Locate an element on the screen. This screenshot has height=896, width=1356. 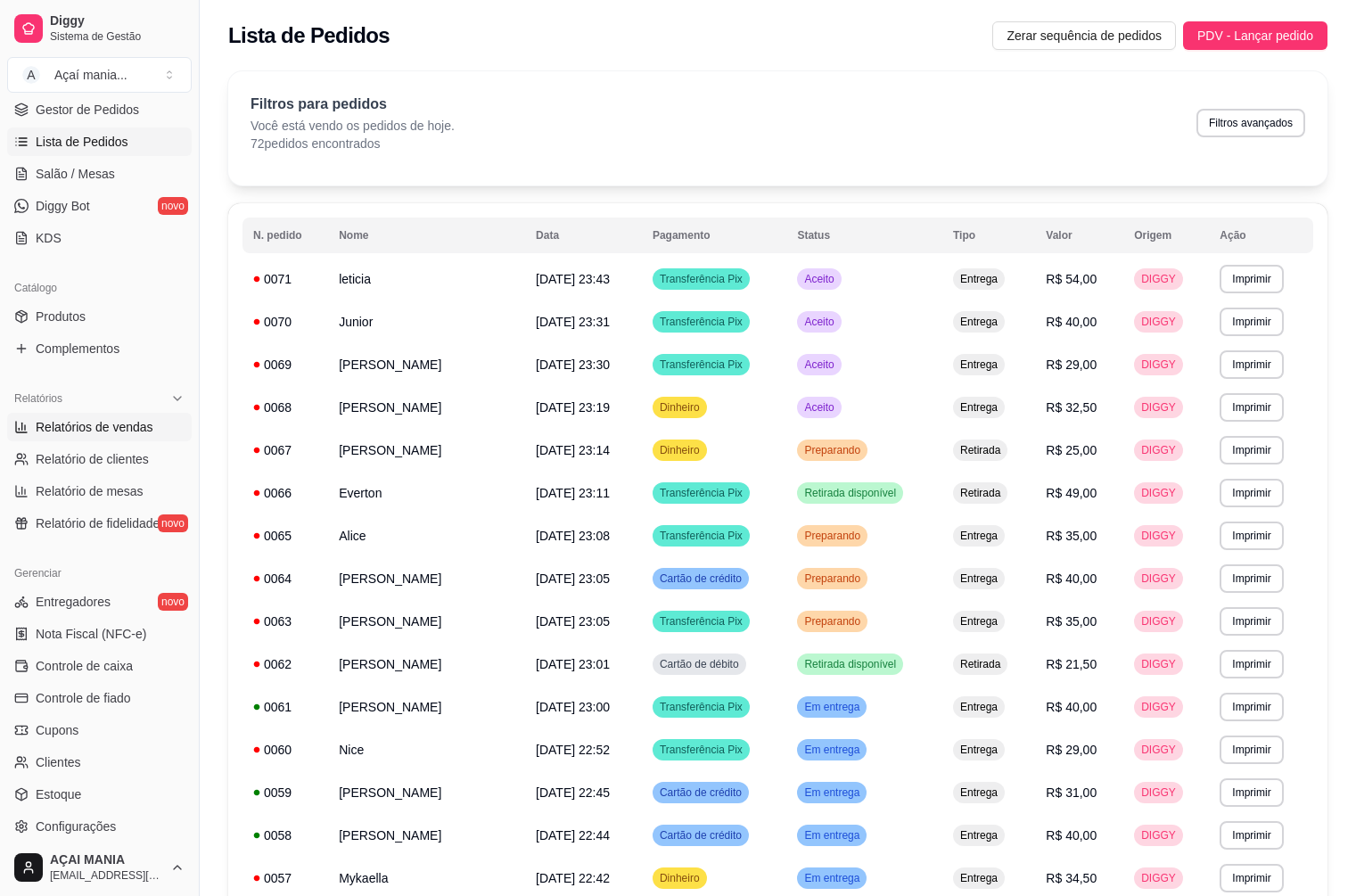
td: Alice is located at coordinates (426, 536).